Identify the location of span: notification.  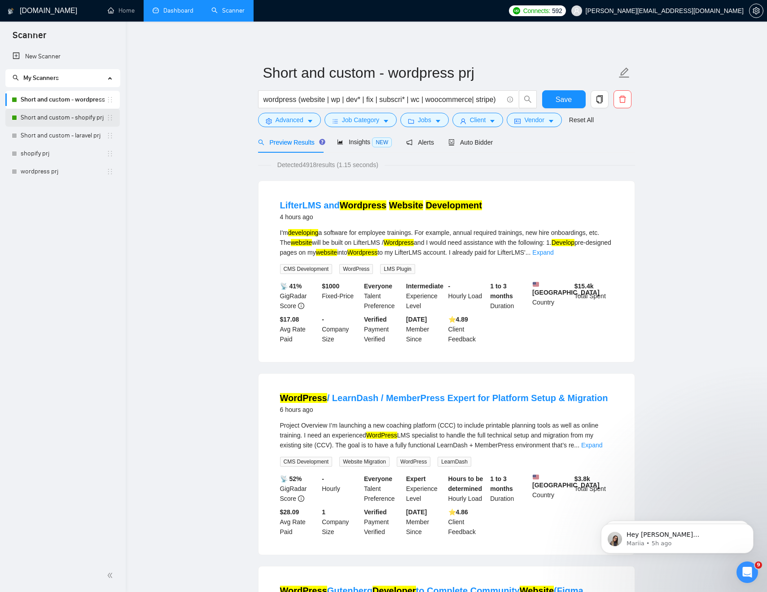
(409, 142).